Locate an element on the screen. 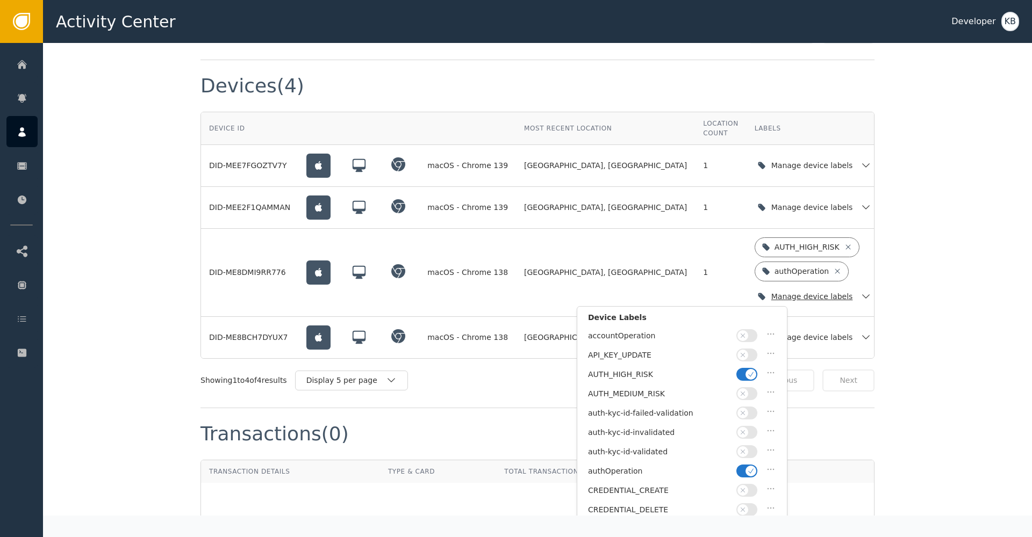  th: Location Count is located at coordinates (720, 128).